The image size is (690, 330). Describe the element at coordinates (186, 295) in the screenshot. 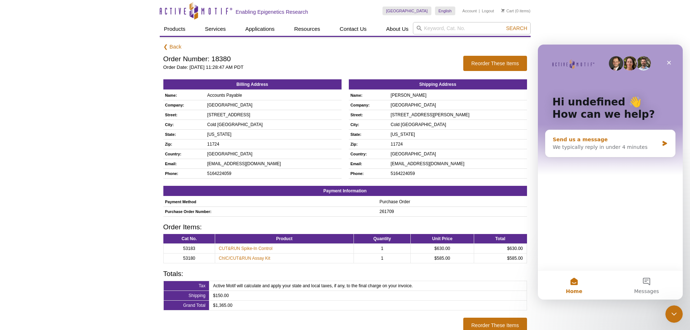

I see `td: Shipping` at that location.